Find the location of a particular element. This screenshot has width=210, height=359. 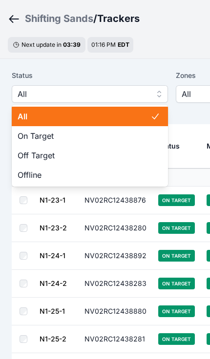

div: All is located at coordinates (90, 146).